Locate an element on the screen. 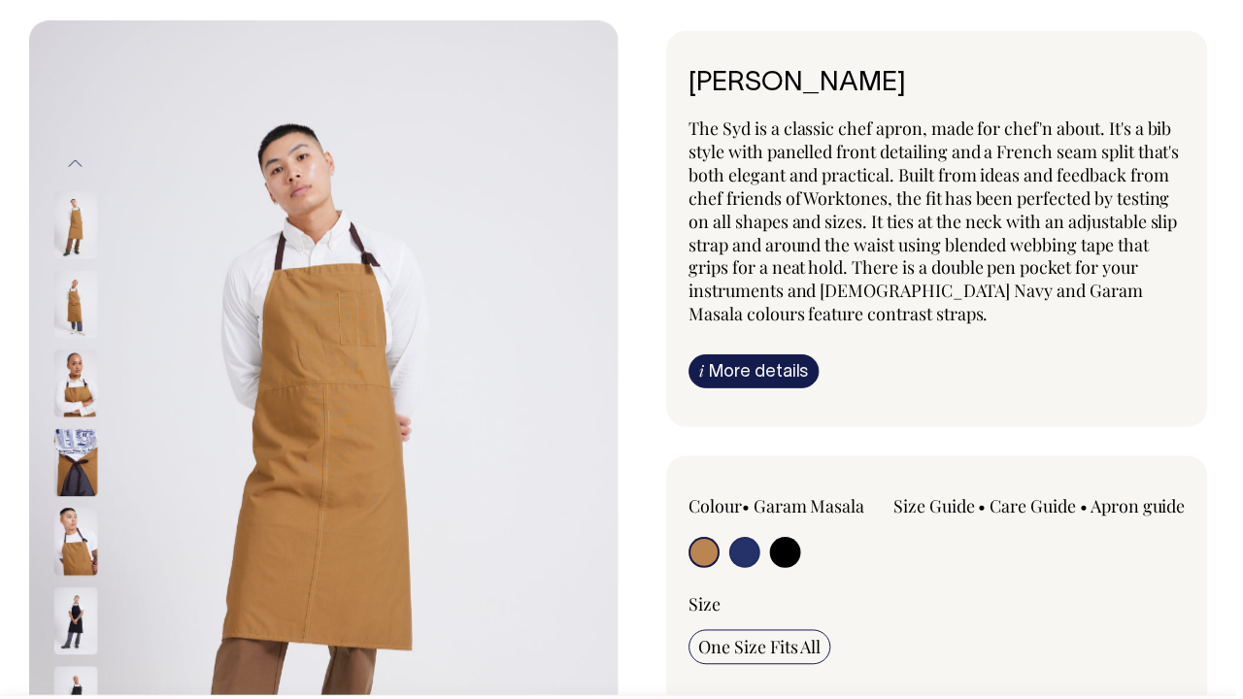 Image resolution: width=1243 pixels, height=699 pixels. span: The Syd is a classic chef apron, made for chef'n about. It's a bib style with panelled front deta... is located at coordinates (939, 222).